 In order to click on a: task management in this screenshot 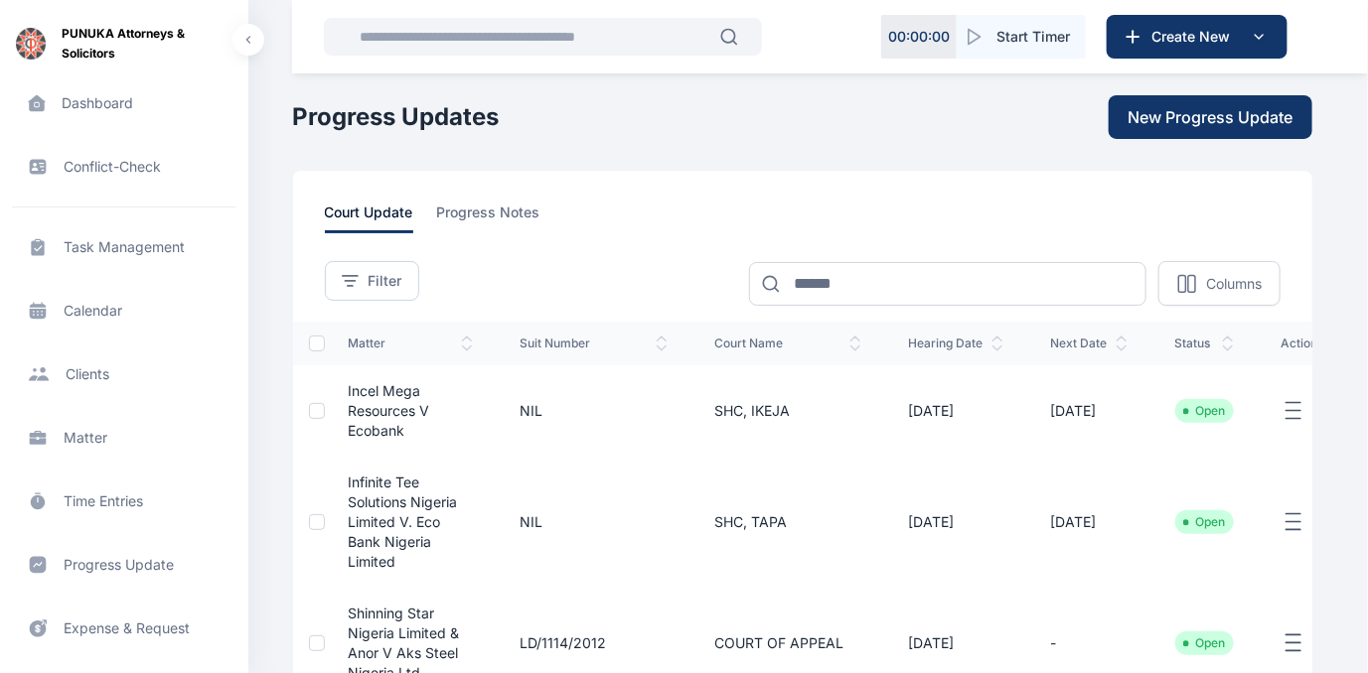, I will do `click(124, 247)`.